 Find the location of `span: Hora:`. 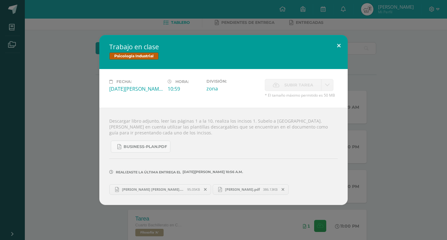

span: Hora: is located at coordinates (182, 82).